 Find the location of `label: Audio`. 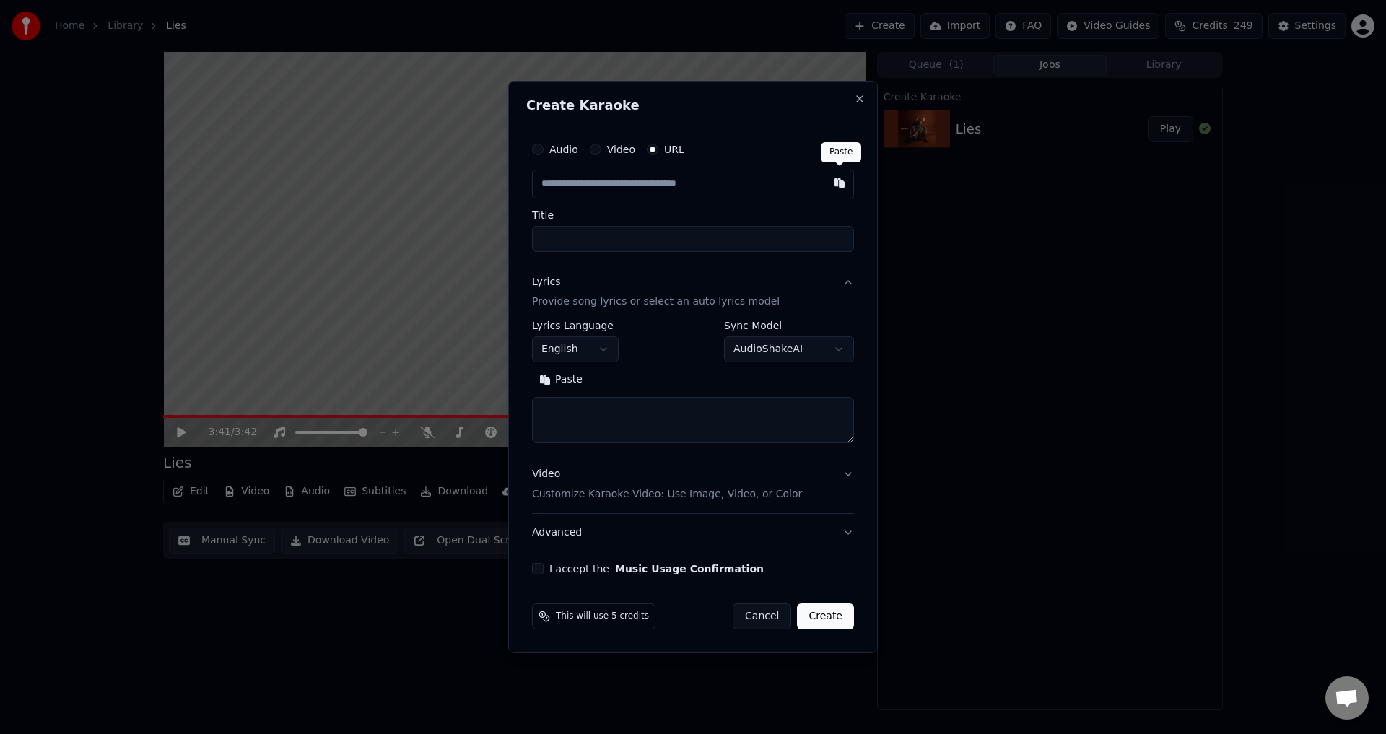

label: Audio is located at coordinates (564, 149).